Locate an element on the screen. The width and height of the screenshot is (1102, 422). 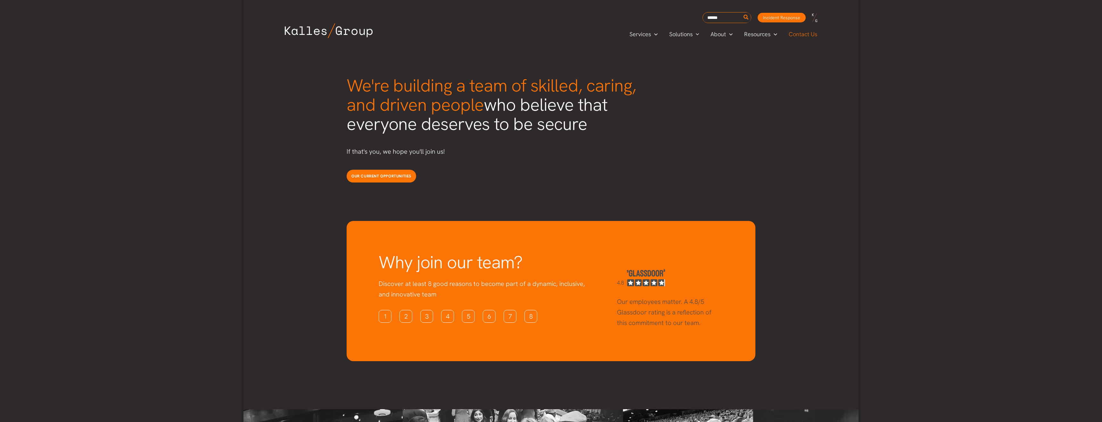
a: Our current opportunities is located at coordinates (381, 176).